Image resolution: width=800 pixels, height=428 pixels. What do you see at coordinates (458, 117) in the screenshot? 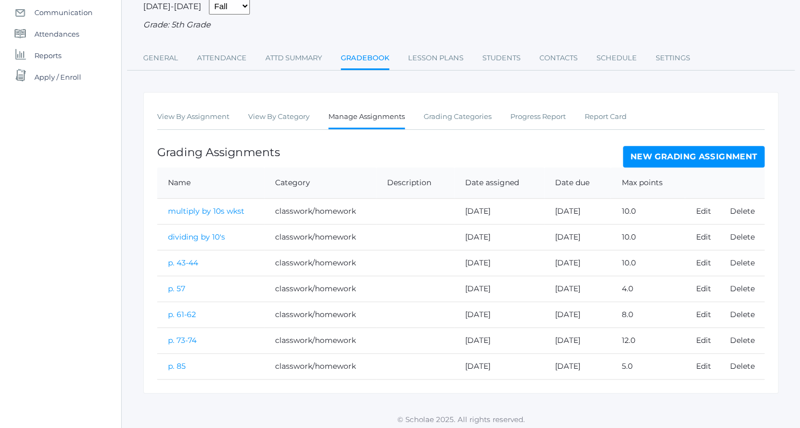
I see `a: Grading Categories` at bounding box center [458, 117].